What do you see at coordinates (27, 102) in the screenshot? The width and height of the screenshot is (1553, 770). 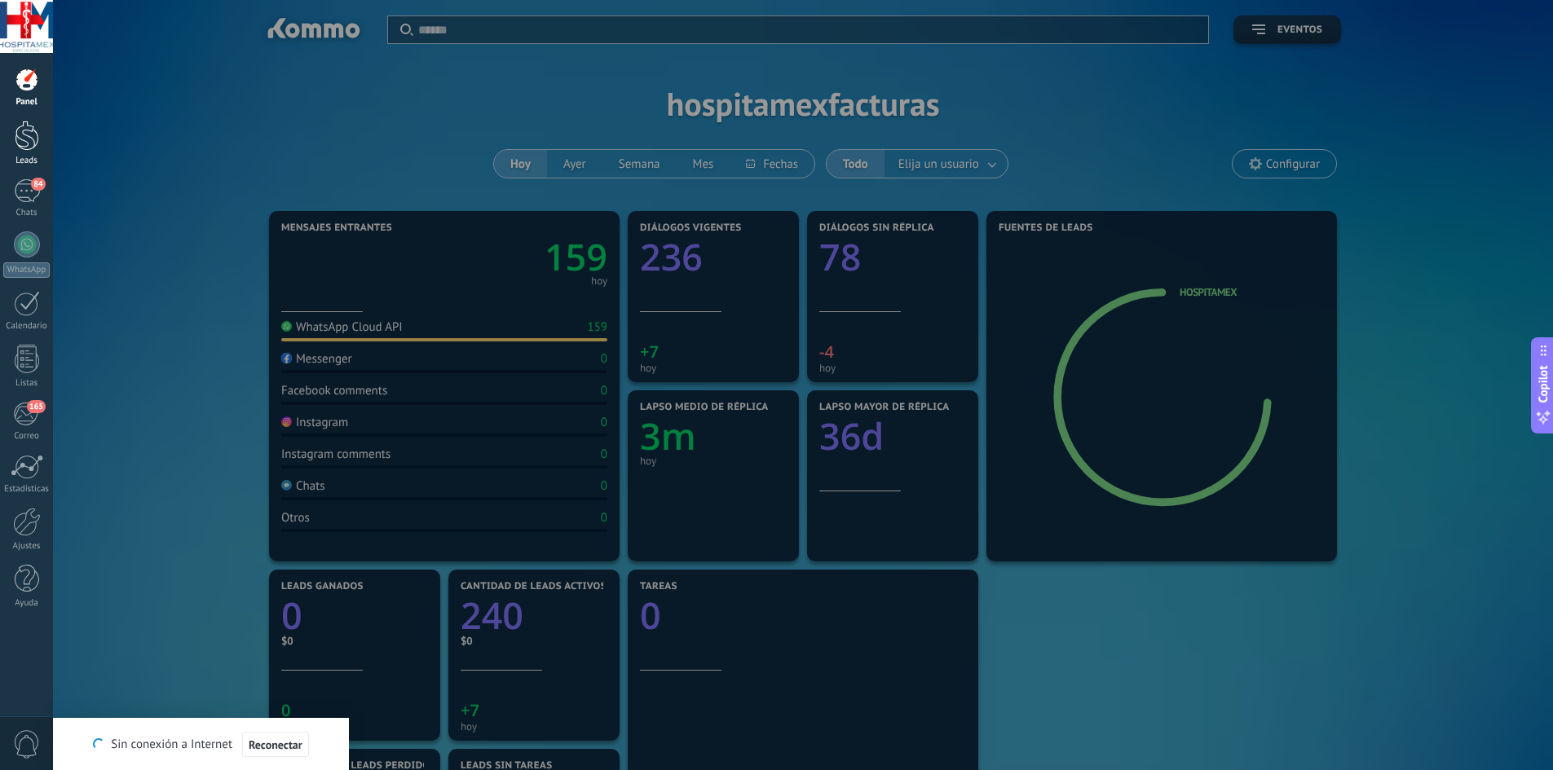 I see `div: Panel` at bounding box center [27, 102].